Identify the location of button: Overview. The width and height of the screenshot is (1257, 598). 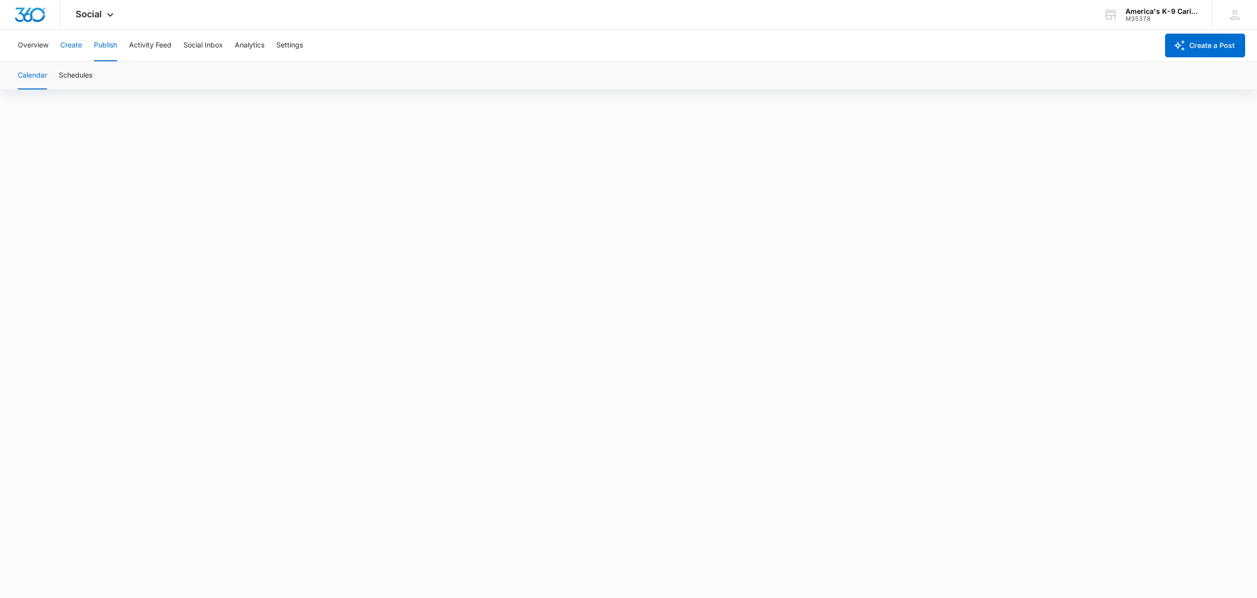
(33, 45).